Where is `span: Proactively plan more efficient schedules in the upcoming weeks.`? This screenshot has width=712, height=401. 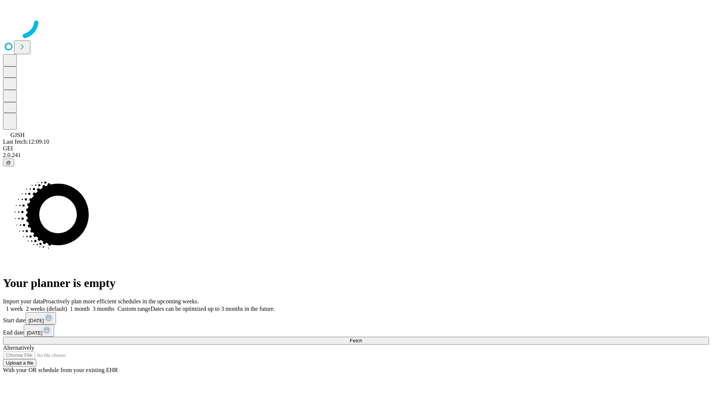 span: Proactively plan more efficient schedules in the upcoming weeks. is located at coordinates (121, 301).